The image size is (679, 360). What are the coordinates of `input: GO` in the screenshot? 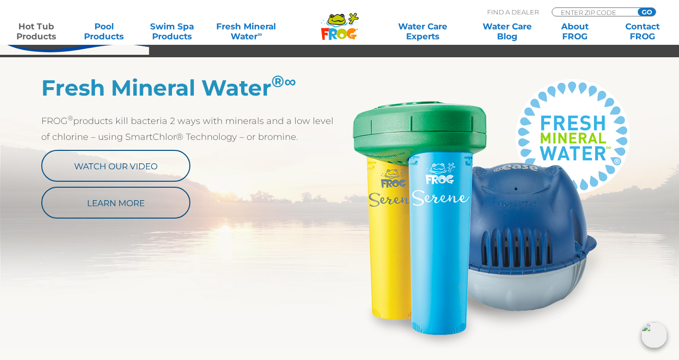 It's located at (647, 12).